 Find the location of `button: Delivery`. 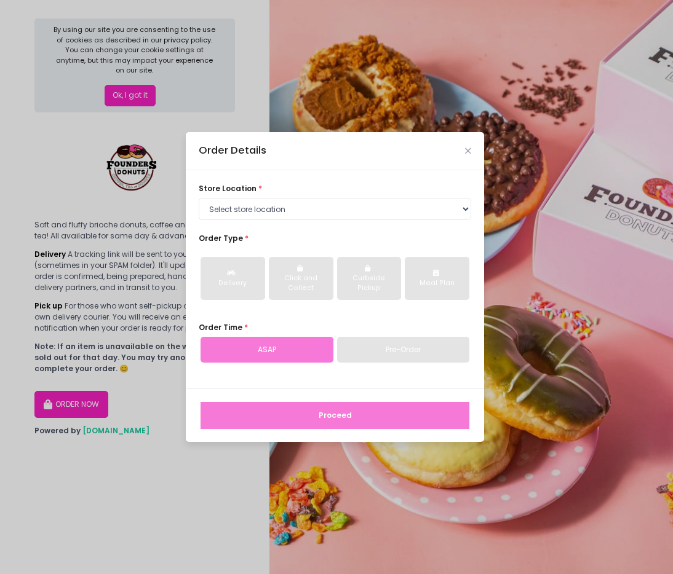

button: Delivery is located at coordinates (232, 279).